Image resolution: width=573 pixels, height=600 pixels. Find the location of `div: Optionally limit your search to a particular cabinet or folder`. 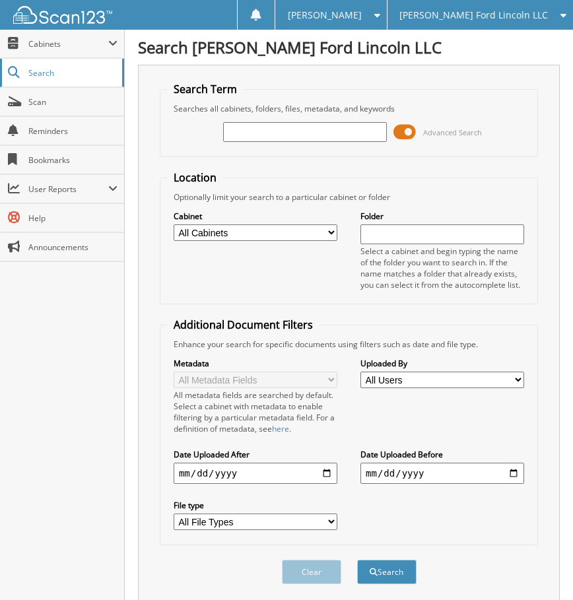

div: Optionally limit your search to a particular cabinet or folder is located at coordinates (349, 197).